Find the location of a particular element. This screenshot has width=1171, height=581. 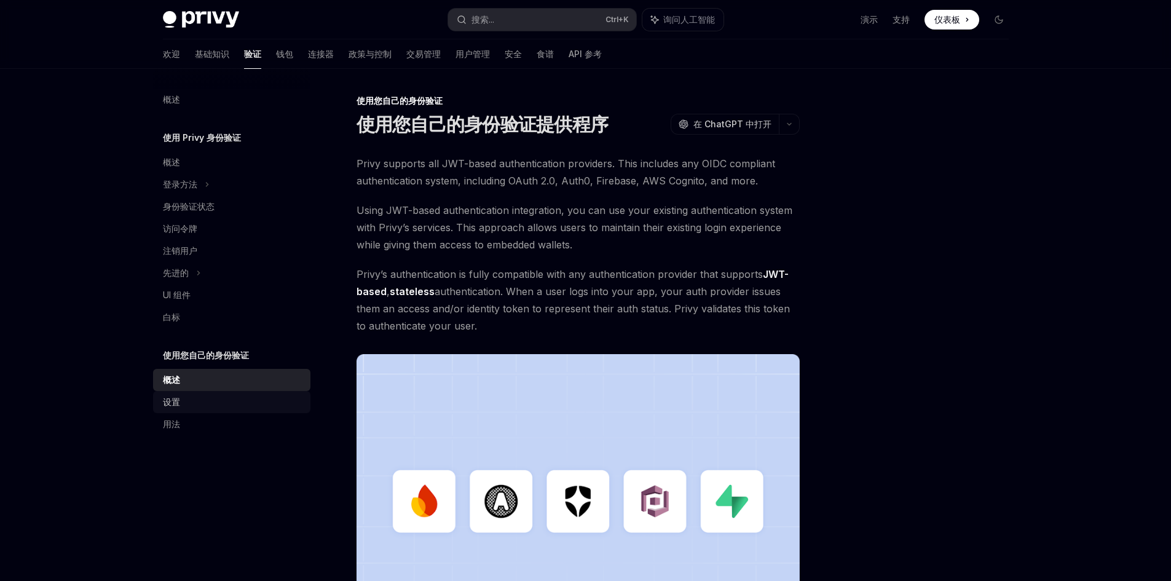

a: 交易管理 is located at coordinates (423, 54).